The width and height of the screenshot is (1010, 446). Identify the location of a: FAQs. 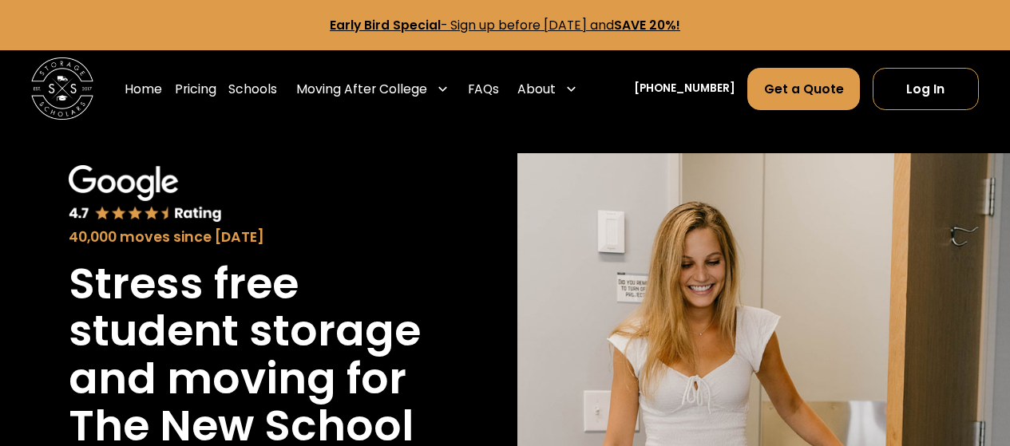
(483, 89).